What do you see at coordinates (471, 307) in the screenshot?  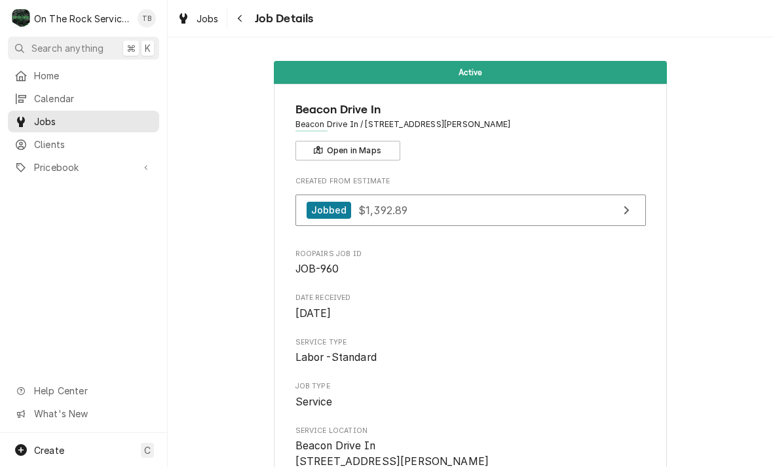 I see `div: Date Received` at bounding box center [471, 307].